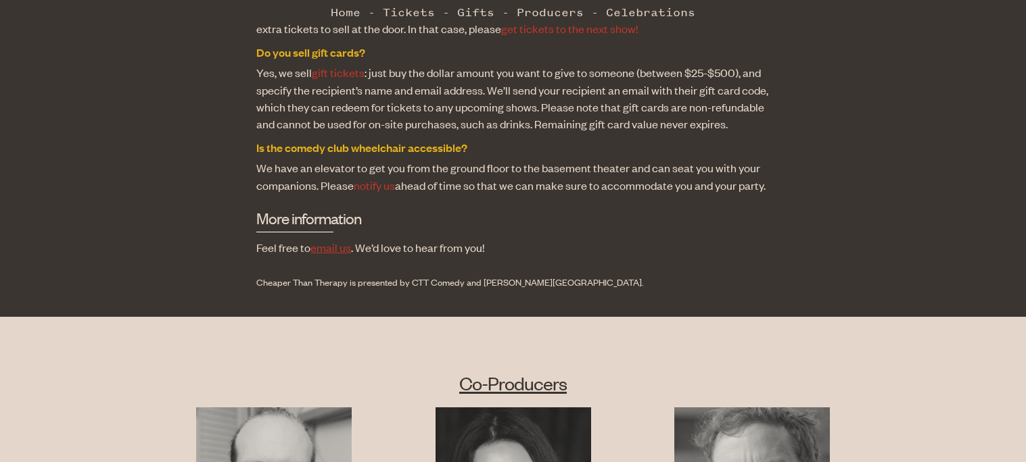 This screenshot has width=1026, height=462. I want to click on p: Feel free to . We’d love to hear from you!, so click(512, 247).